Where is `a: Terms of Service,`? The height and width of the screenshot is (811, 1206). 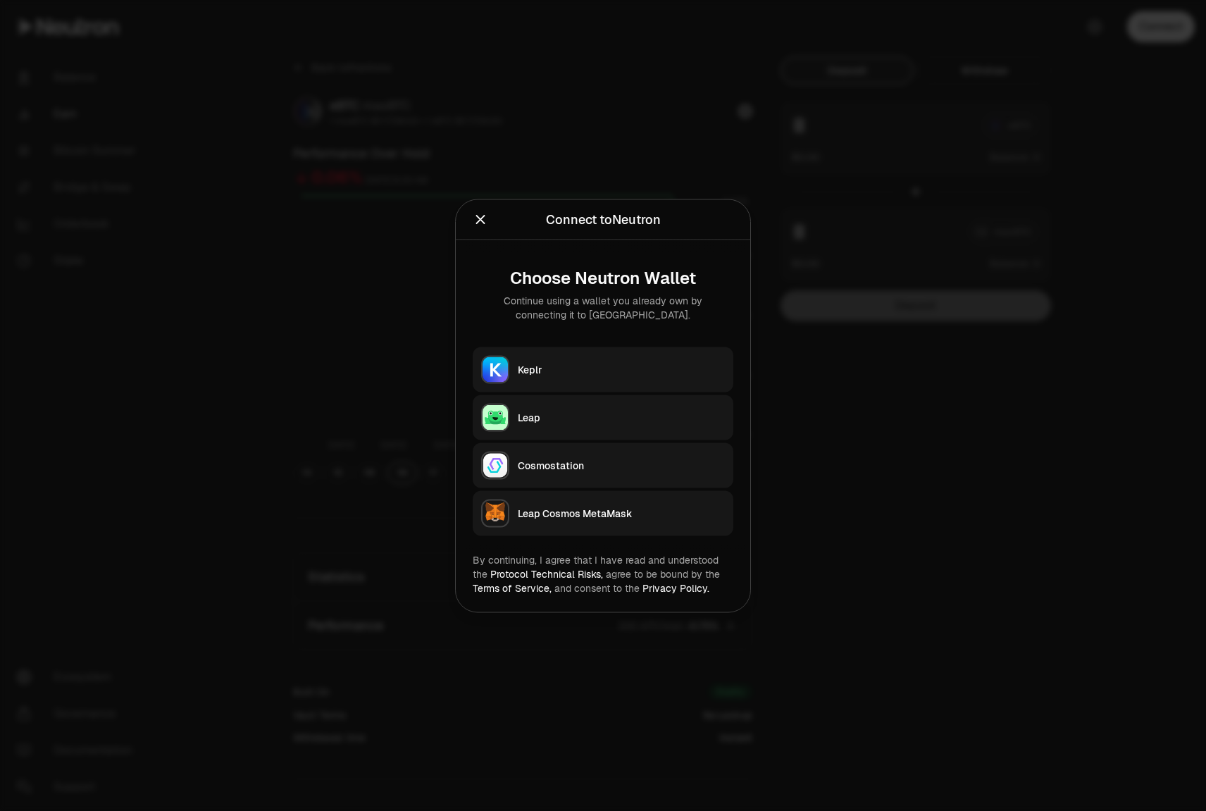 a: Terms of Service, is located at coordinates (512, 588).